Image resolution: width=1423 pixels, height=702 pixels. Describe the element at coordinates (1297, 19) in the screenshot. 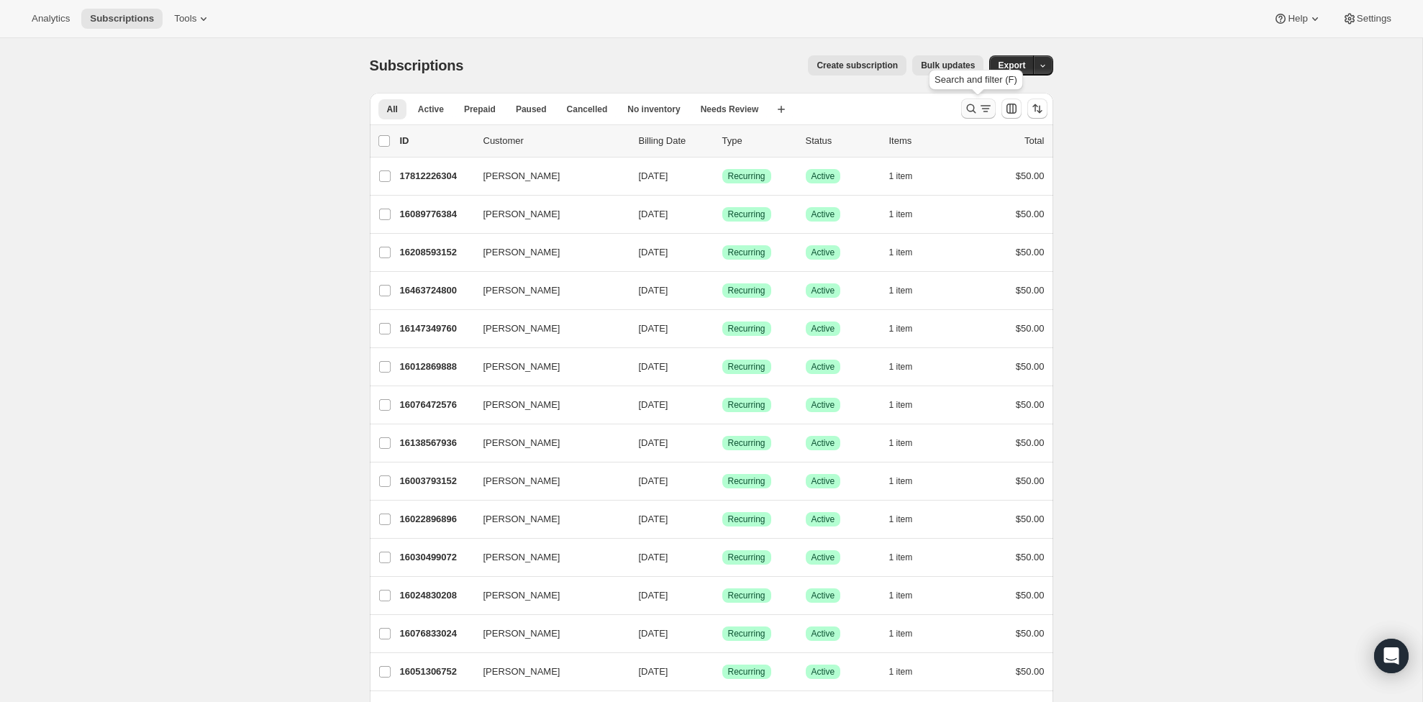

I see `button: Help` at that location.